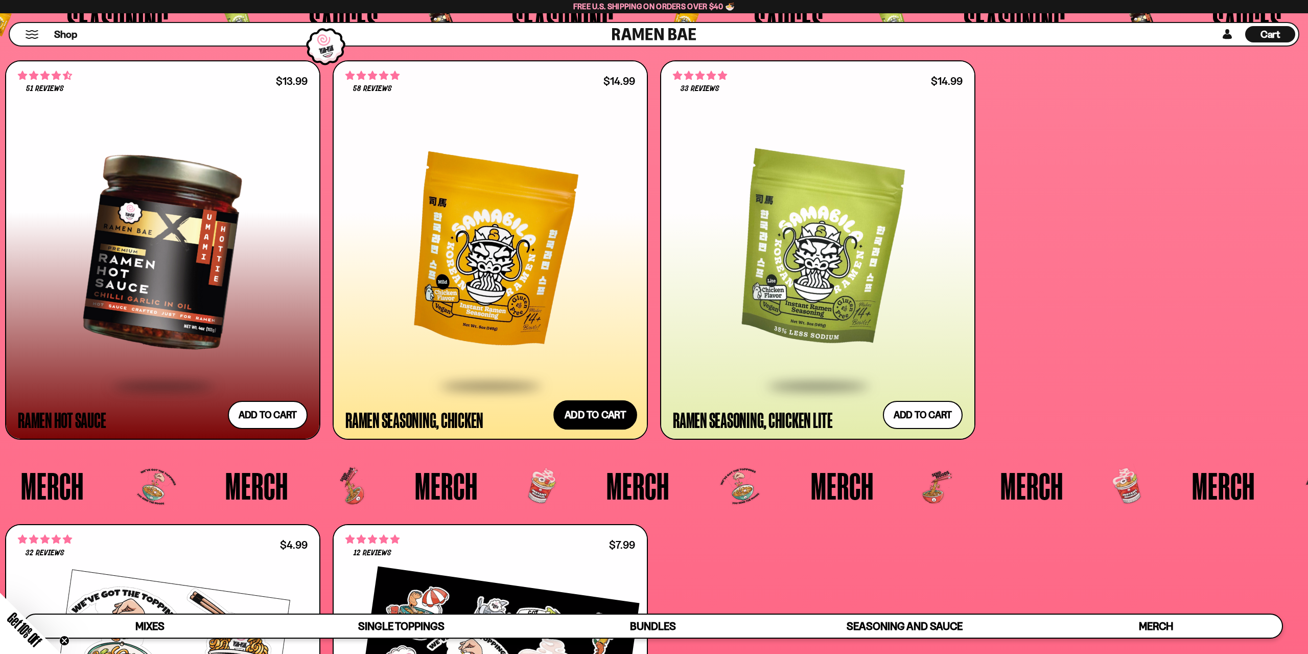 The height and width of the screenshot is (654, 1308). I want to click on a: 4.83 stars 58 reviews $14.99 Ramen Seasoning, Chicken Add to cart, so click(490, 250).